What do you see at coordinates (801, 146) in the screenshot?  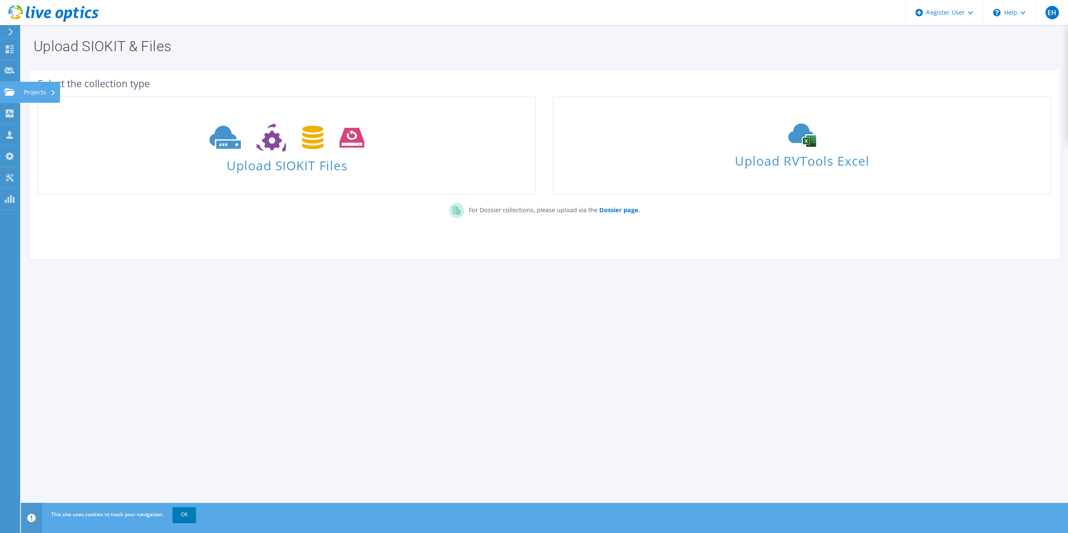 I see `a: Upload RVTools Excel` at bounding box center [801, 146].